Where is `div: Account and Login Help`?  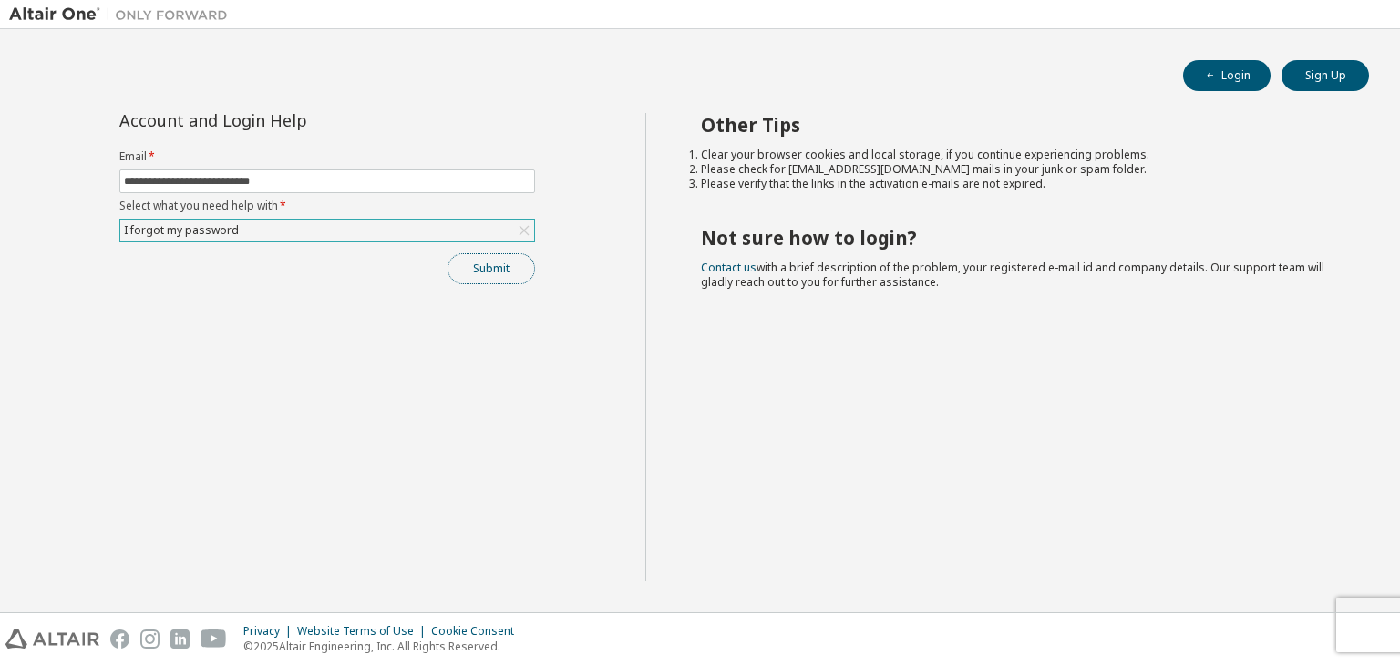 div: Account and Login Help is located at coordinates (285, 120).